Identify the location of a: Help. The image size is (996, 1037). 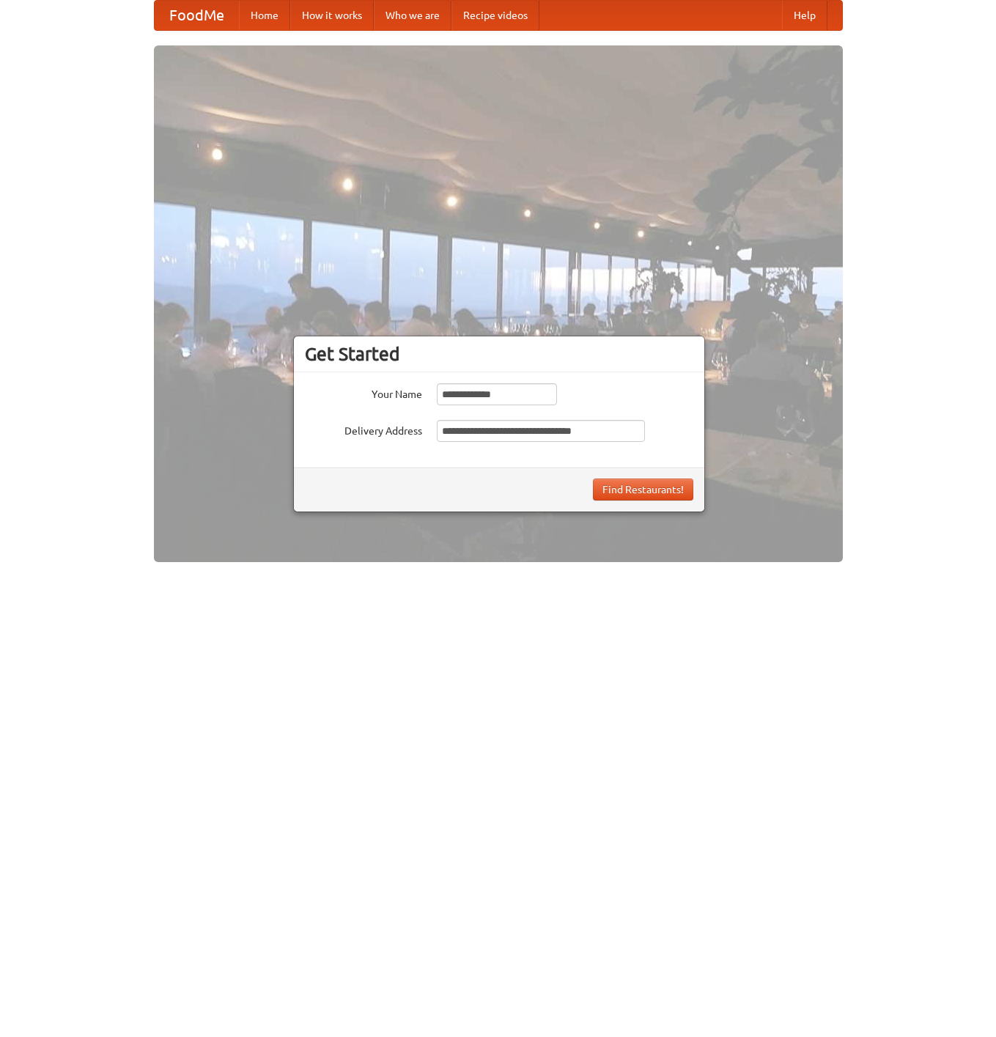
(805, 15).